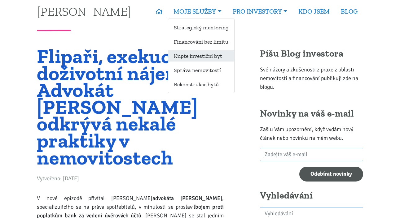  Describe the element at coordinates (201, 84) in the screenshot. I see `a: Rekonstrukce bytů` at that location.